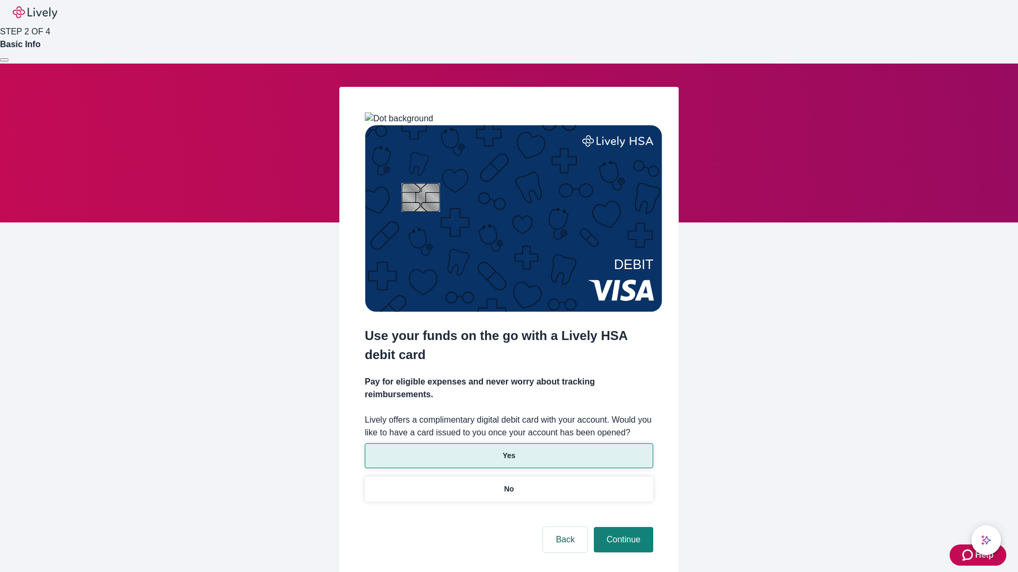 This screenshot has height=572, width=1018. What do you see at coordinates (968, 555) in the screenshot?
I see `svg: Zendesk support icon` at bounding box center [968, 555].